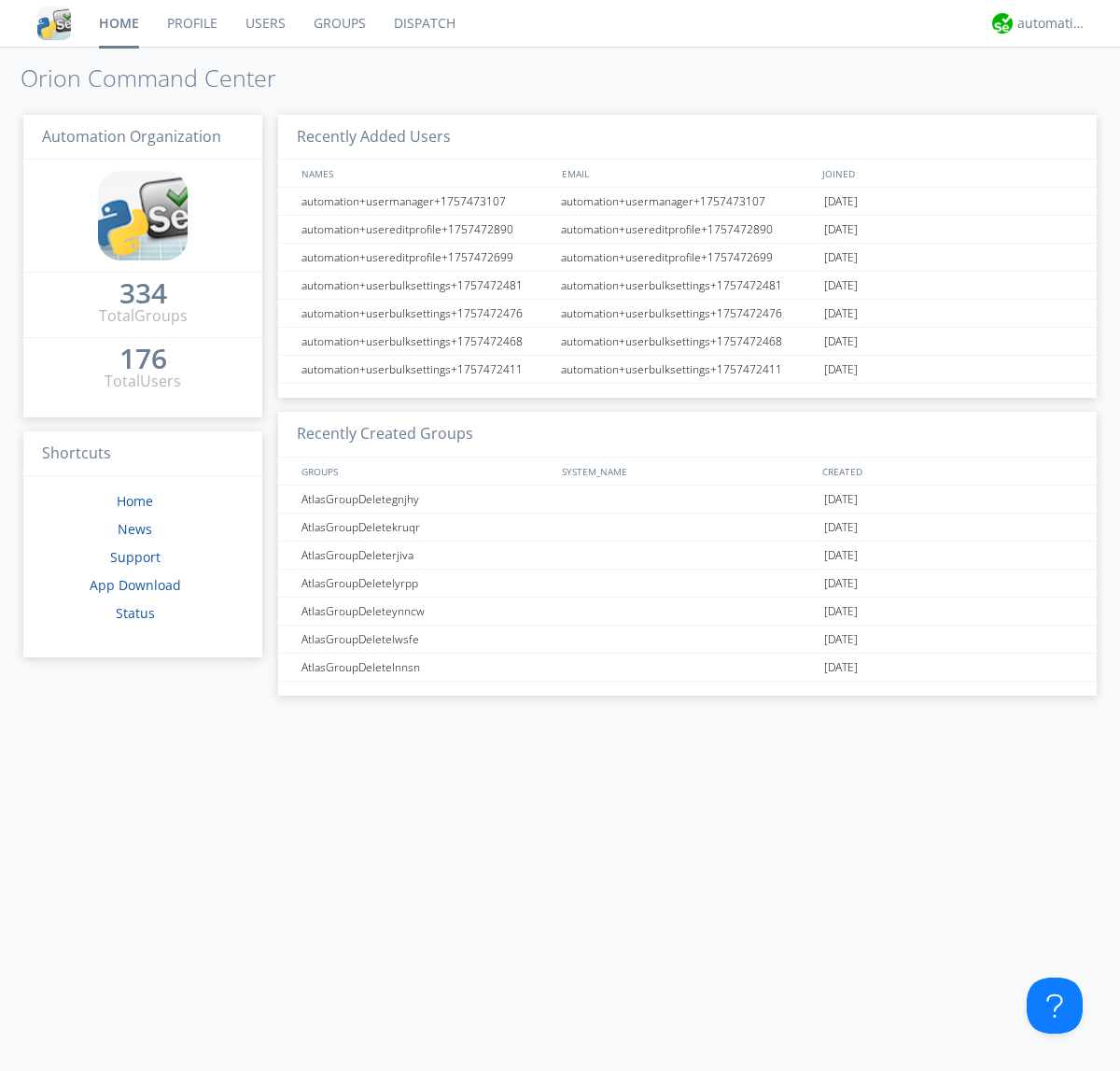  Describe the element at coordinates (425, 471) in the screenshot. I see `div: GROUPS` at that location.